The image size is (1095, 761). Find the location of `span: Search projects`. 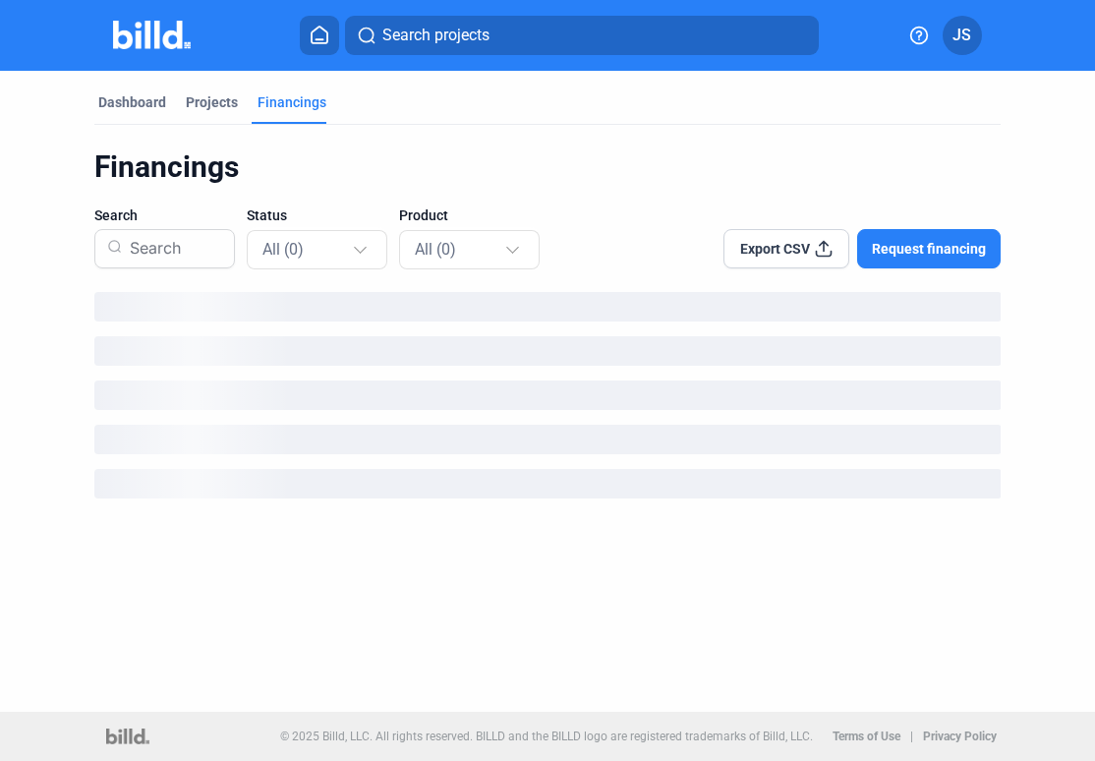

span: Search projects is located at coordinates (435, 35).